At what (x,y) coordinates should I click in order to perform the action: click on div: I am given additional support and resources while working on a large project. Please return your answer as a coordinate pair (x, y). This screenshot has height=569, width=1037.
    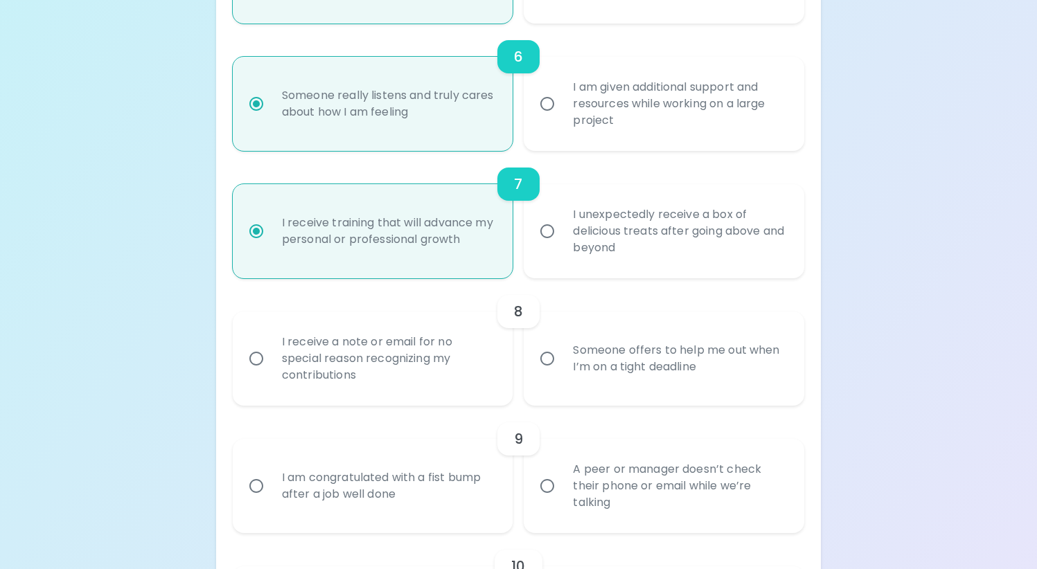
    Looking at the image, I should click on (679, 104).